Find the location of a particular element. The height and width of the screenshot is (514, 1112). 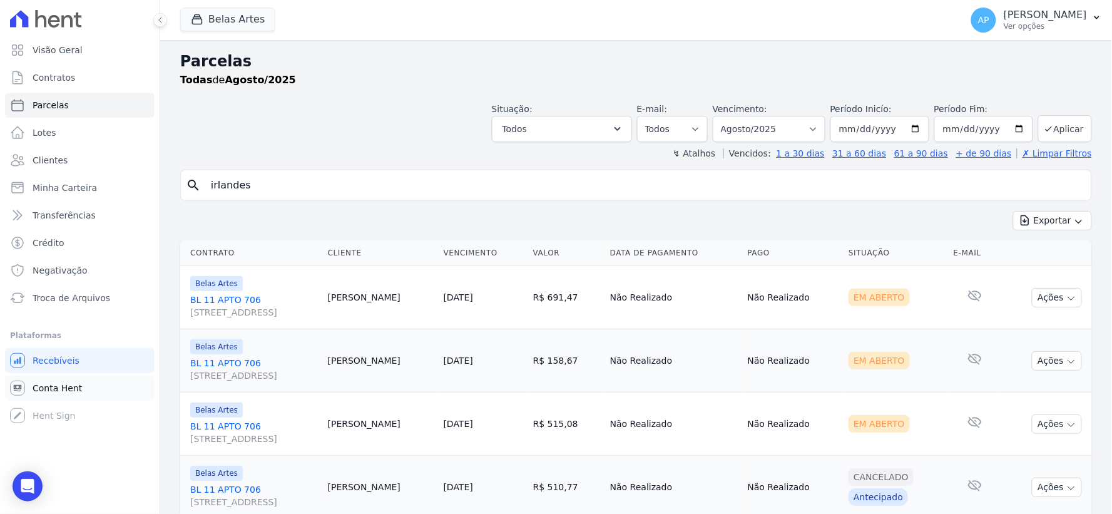

span: Minha Carteira is located at coordinates (64, 188).